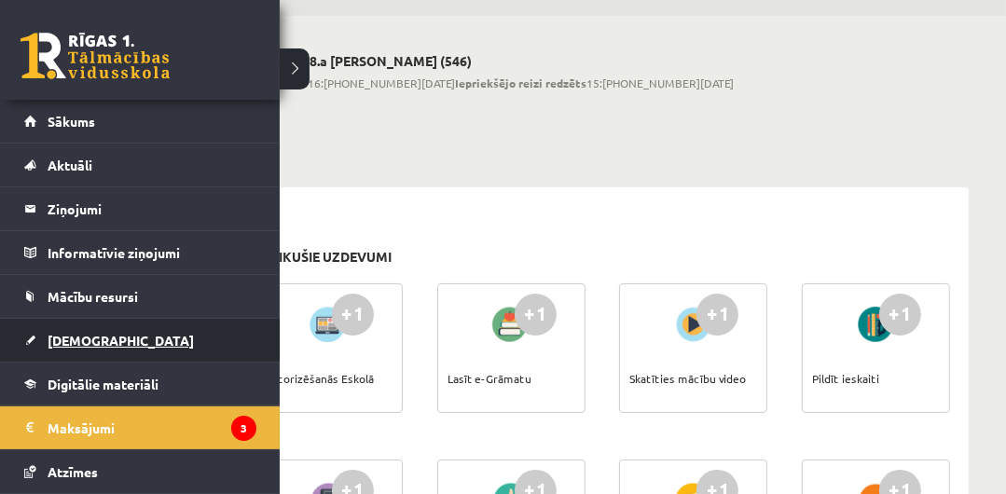 The image size is (1006, 494). Describe the element at coordinates (140, 428) in the screenshot. I see `a: Maksājumi3` at that location.